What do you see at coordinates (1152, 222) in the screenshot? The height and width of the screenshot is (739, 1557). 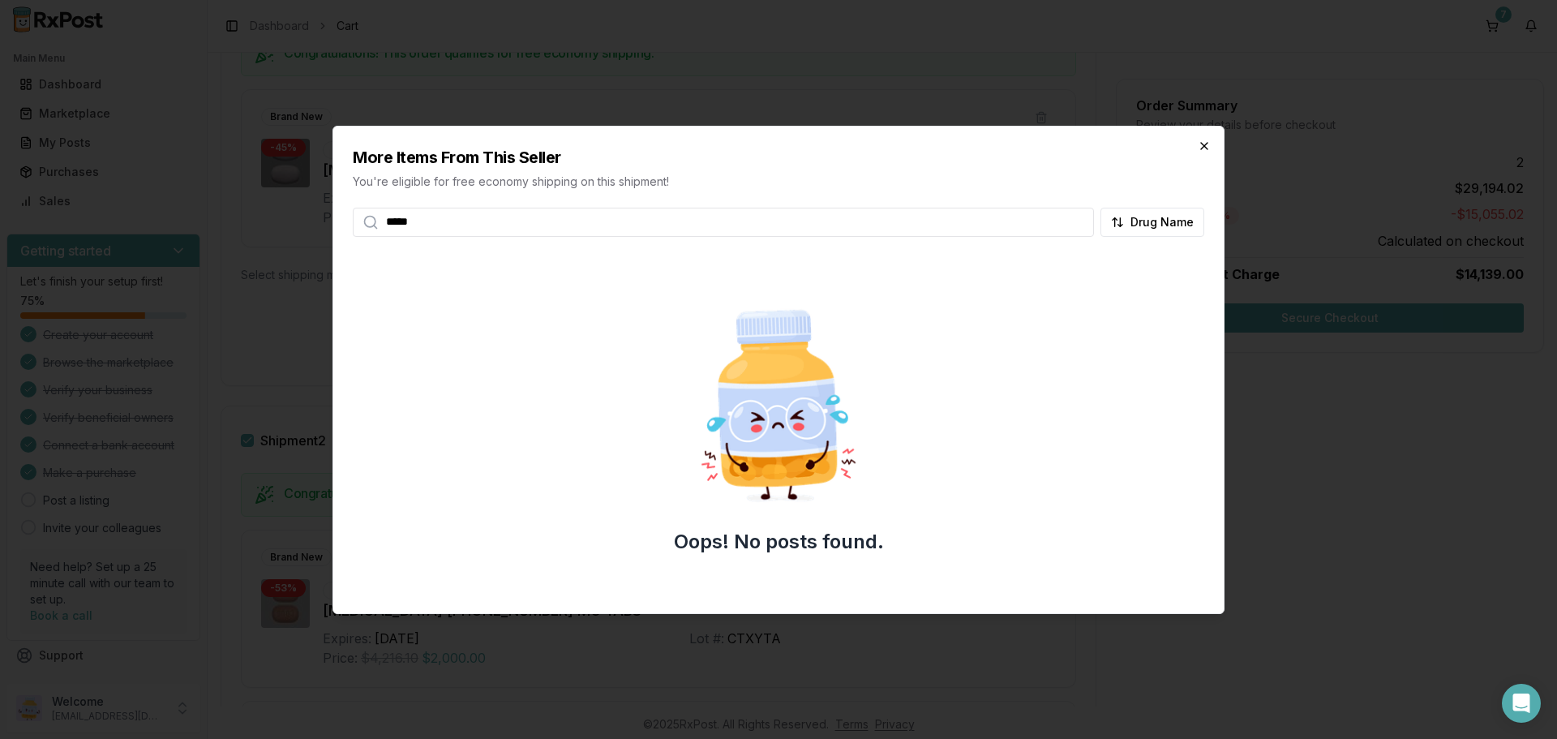 I see `button: Drug Name` at bounding box center [1152, 222].